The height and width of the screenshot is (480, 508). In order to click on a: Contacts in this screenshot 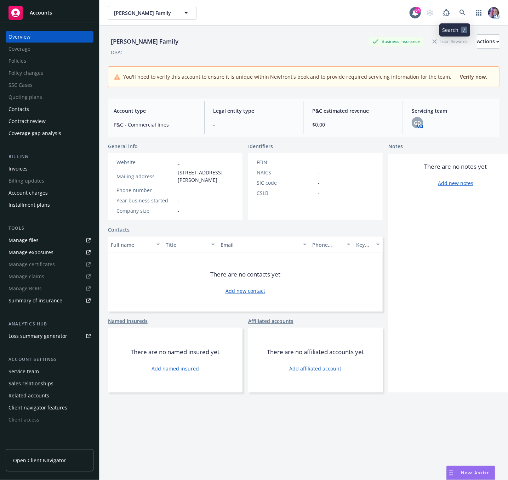, I will do `click(119, 229)`.